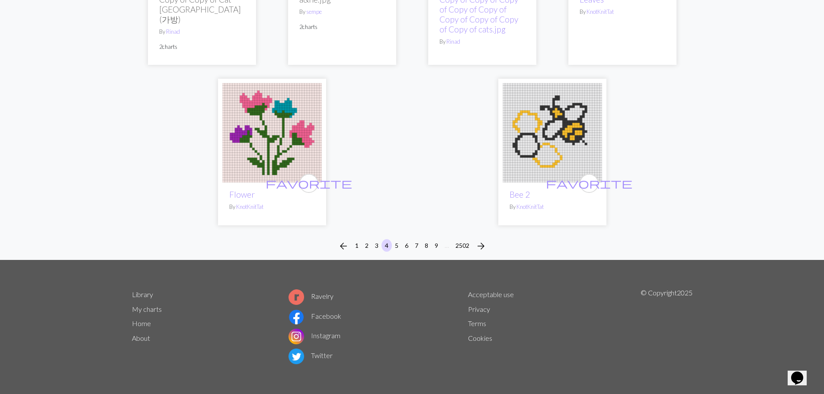  Describe the element at coordinates (147, 309) in the screenshot. I see `a: My charts` at that location.